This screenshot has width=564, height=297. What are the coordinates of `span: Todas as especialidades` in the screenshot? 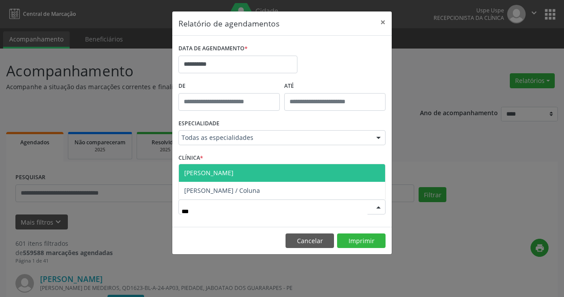 It's located at (275, 137).